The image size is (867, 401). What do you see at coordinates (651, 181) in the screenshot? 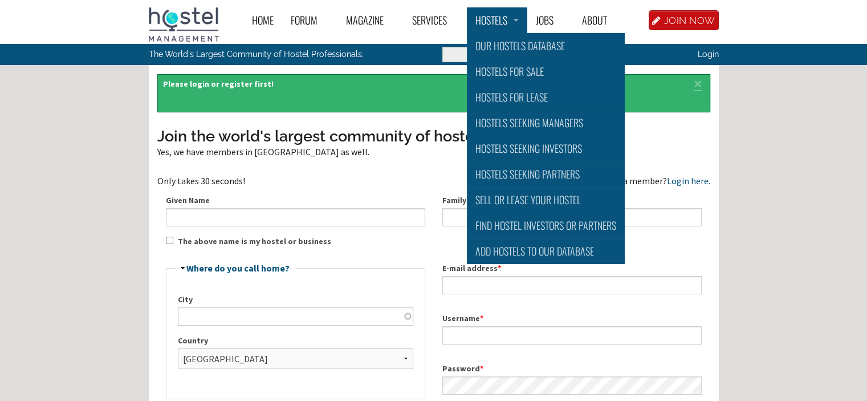
I see `div: Already a member?` at bounding box center [651, 181].